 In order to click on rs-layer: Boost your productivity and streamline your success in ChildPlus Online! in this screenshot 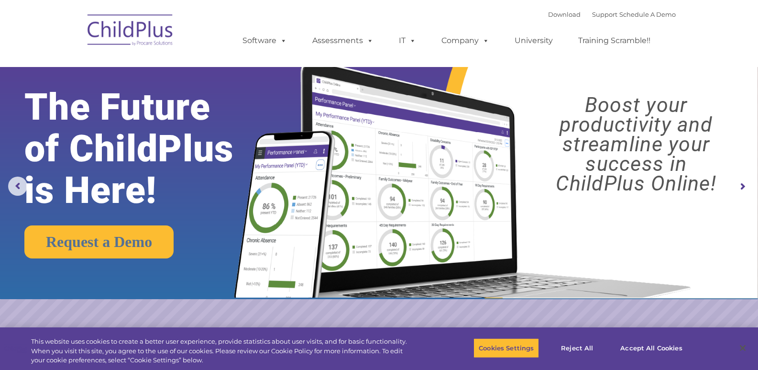, I will do `click(636, 144)`.